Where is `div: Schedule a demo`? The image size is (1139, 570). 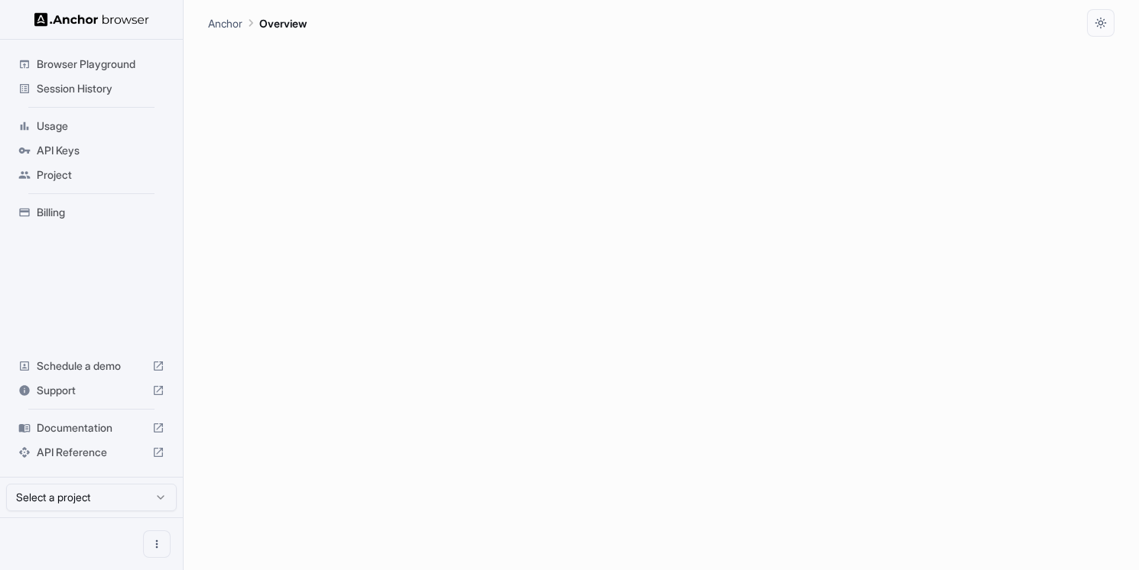 div: Schedule a demo is located at coordinates (91, 366).